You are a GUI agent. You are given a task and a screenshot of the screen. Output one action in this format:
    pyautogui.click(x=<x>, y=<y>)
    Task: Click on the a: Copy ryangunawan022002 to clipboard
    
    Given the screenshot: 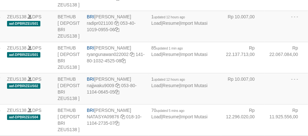 What is the action you would take?
    pyautogui.click(x=132, y=54)
    